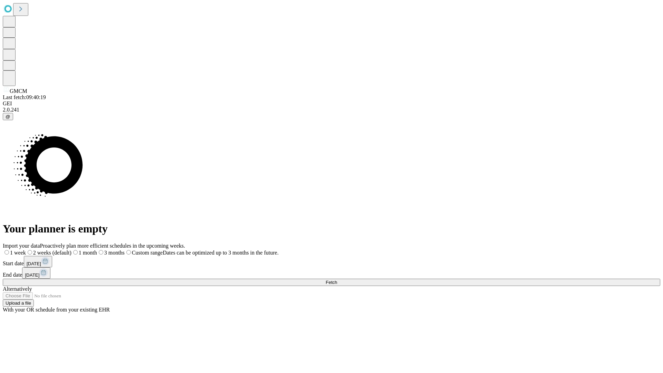 The width and height of the screenshot is (663, 373). What do you see at coordinates (75, 252) in the screenshot?
I see `input: 1 month` at bounding box center [75, 252].